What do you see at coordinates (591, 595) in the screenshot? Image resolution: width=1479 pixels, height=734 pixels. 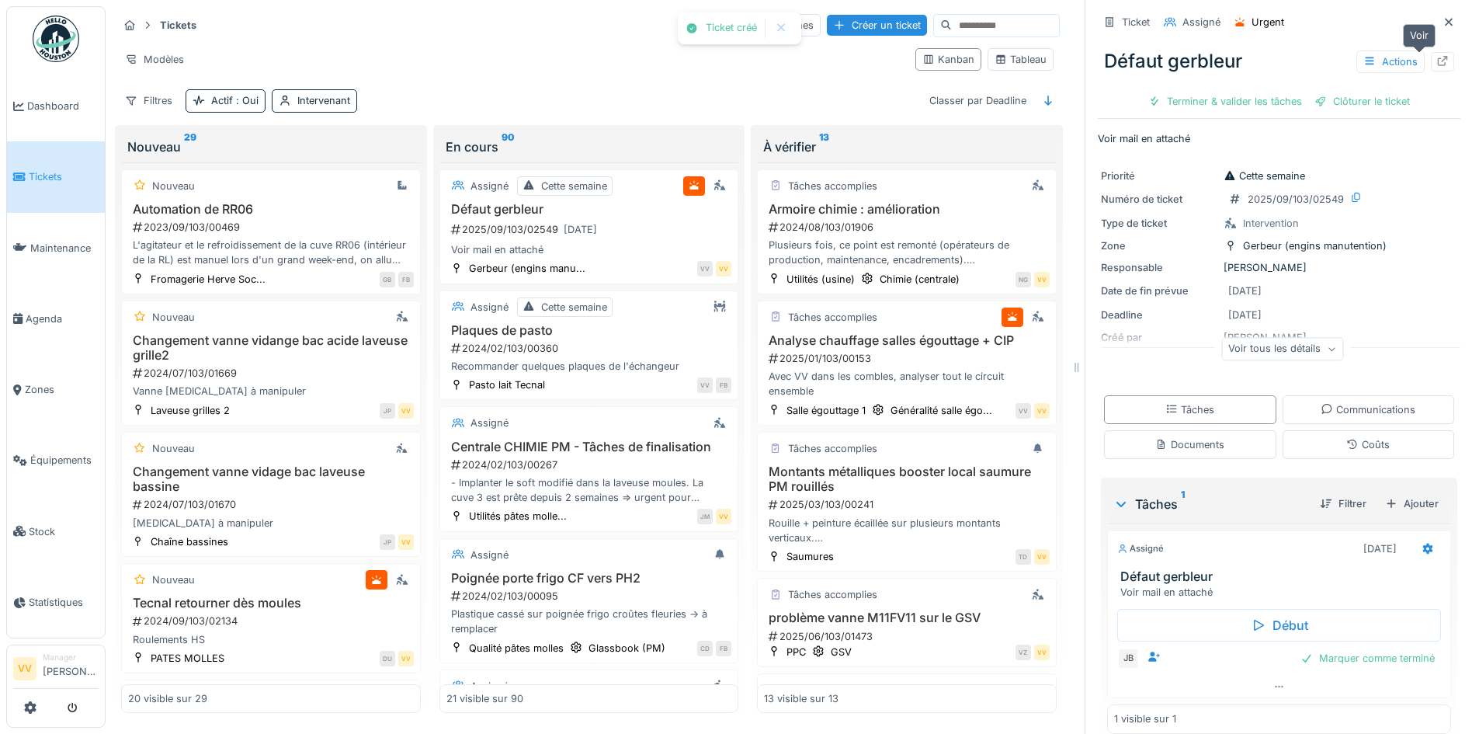 I see `div: 2024/02/103/00095` at bounding box center [591, 595].